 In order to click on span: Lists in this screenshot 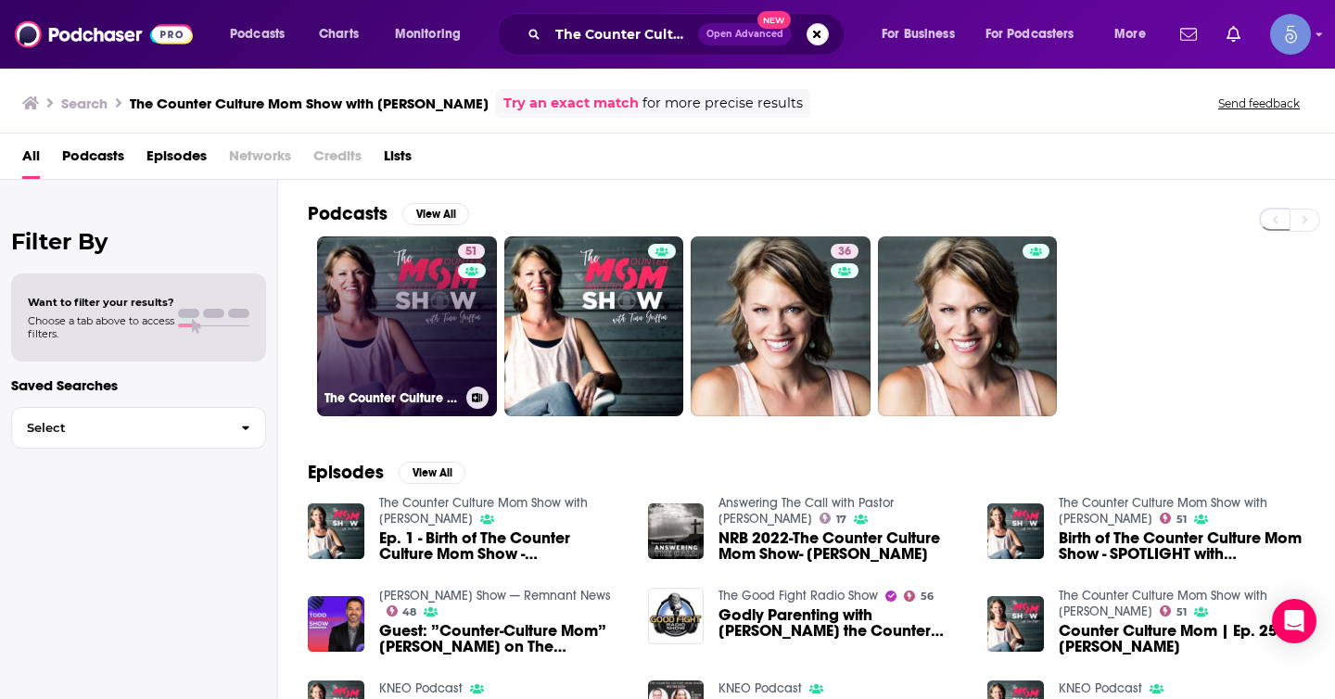, I will do `click(398, 159)`.